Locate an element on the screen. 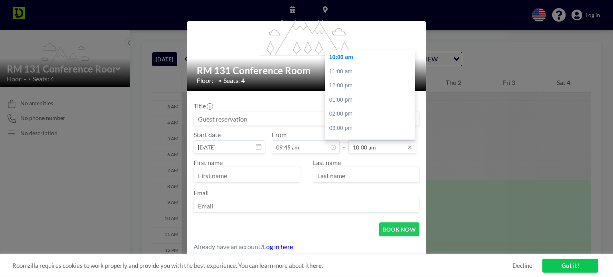 This screenshot has height=277, width=613. div: 10:00 am is located at coordinates (372, 57).